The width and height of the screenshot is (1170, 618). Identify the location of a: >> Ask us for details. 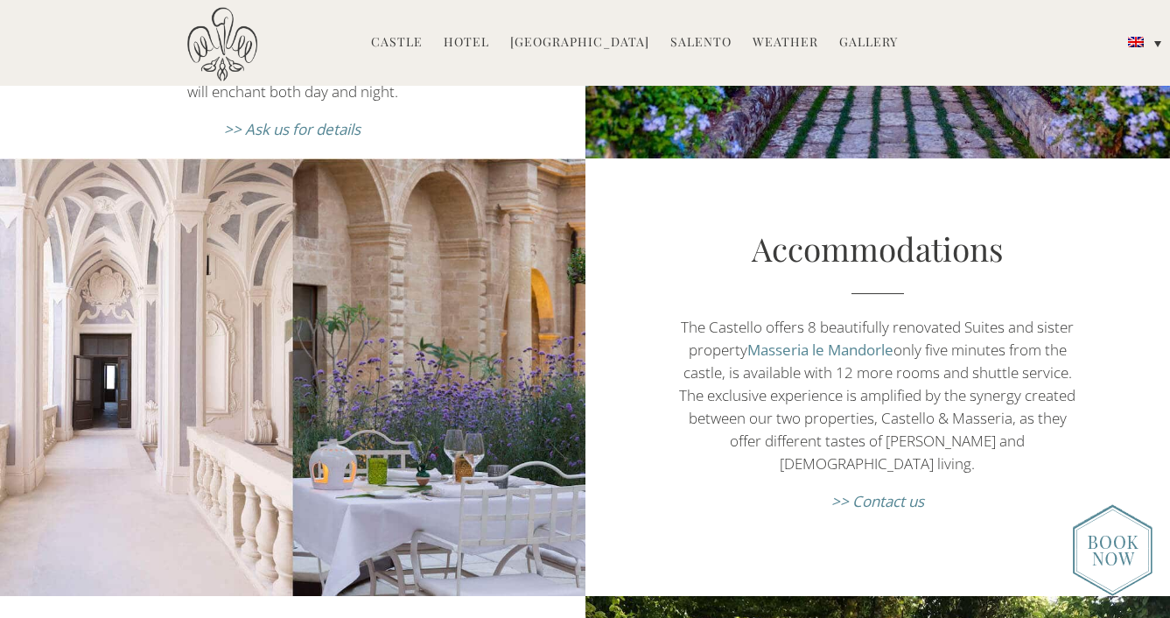
(292, 129).